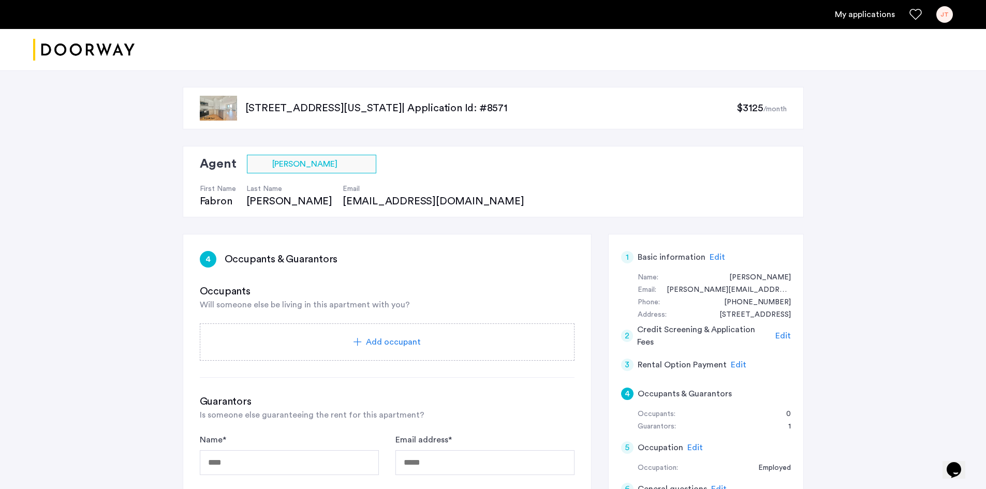 The height and width of the screenshot is (489, 986). Describe the element at coordinates (423, 440) in the screenshot. I see `label: Email address *` at that location.